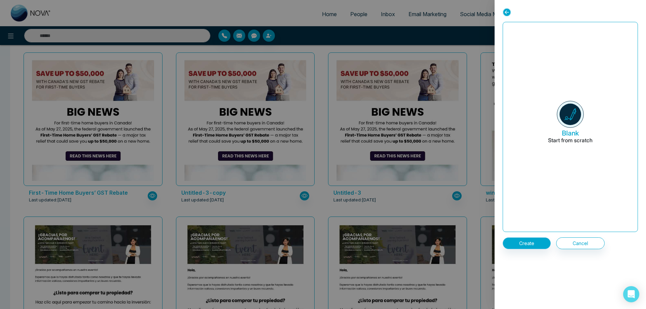 This screenshot has width=646, height=309. I want to click on button: Create, so click(527, 243).